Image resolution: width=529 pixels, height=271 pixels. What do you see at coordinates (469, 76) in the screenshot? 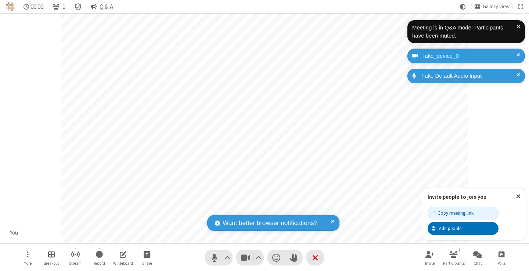
I see `div: Fake Default Audio Input` at bounding box center [469, 76].